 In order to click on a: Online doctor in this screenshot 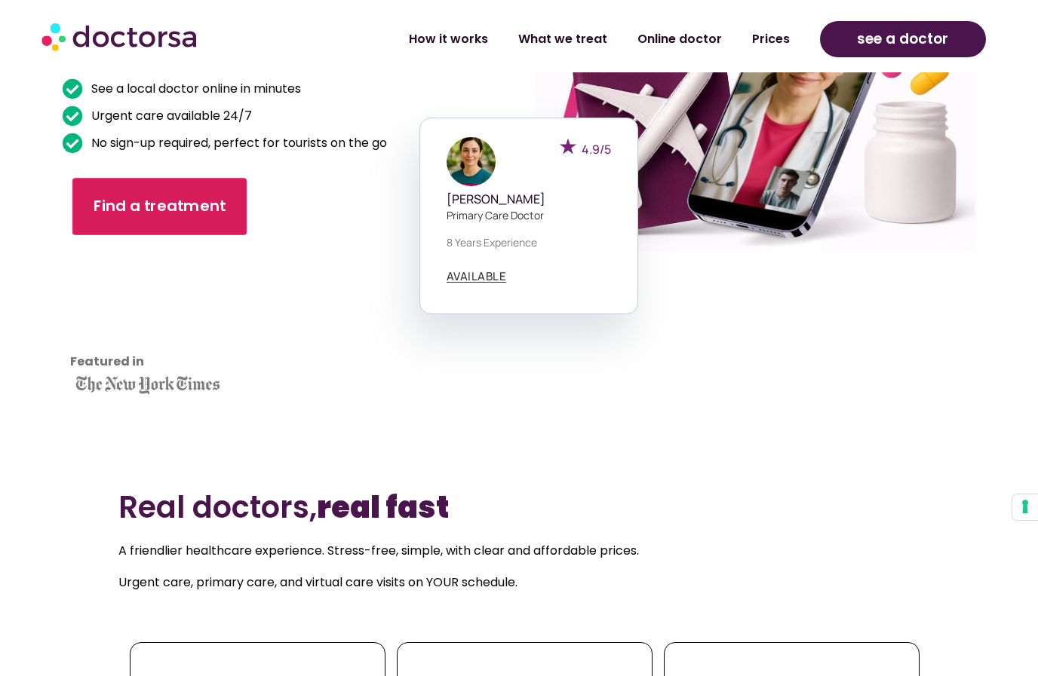, I will do `click(679, 39)`.